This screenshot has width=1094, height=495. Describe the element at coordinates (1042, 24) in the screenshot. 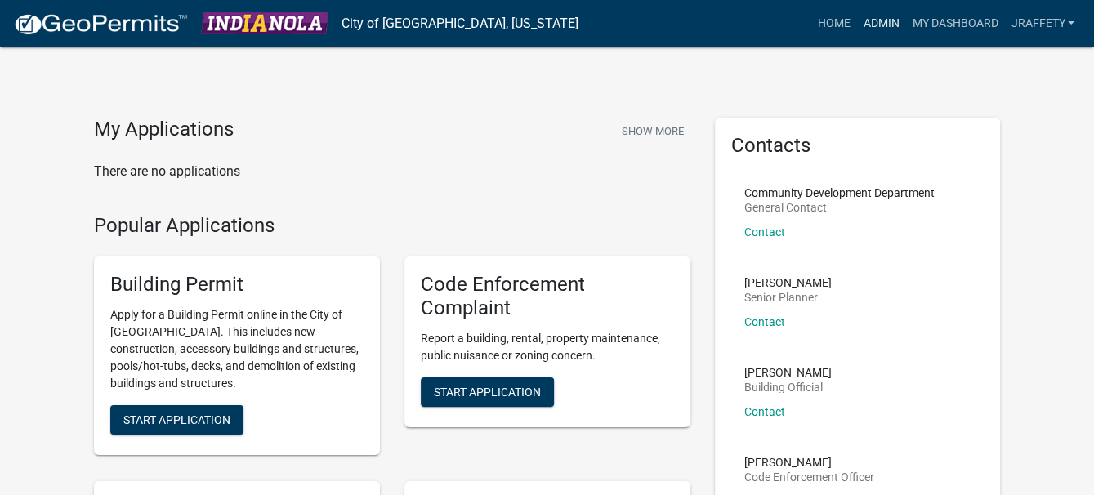

I see `a: jraffety` at that location.